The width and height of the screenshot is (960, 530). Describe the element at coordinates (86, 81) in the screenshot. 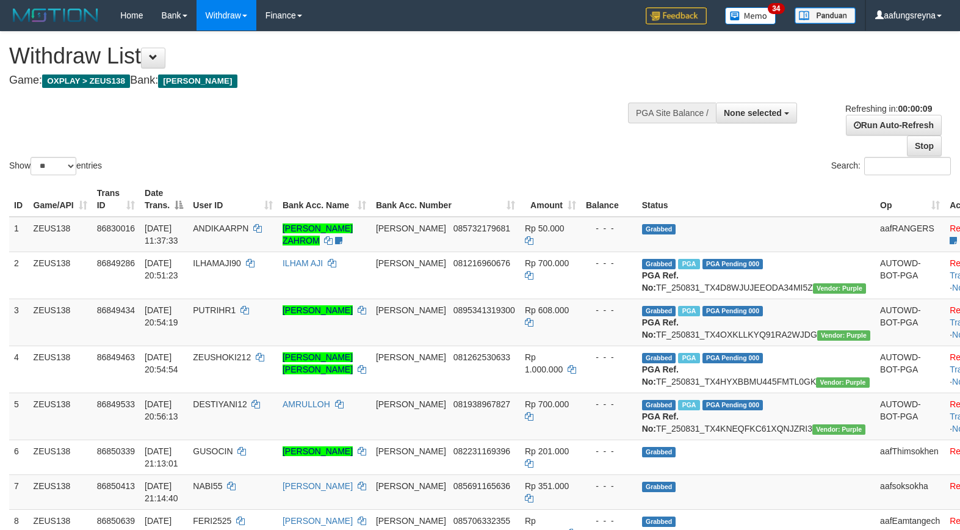

I see `span: OXPLAY > ZEUS138` at that location.